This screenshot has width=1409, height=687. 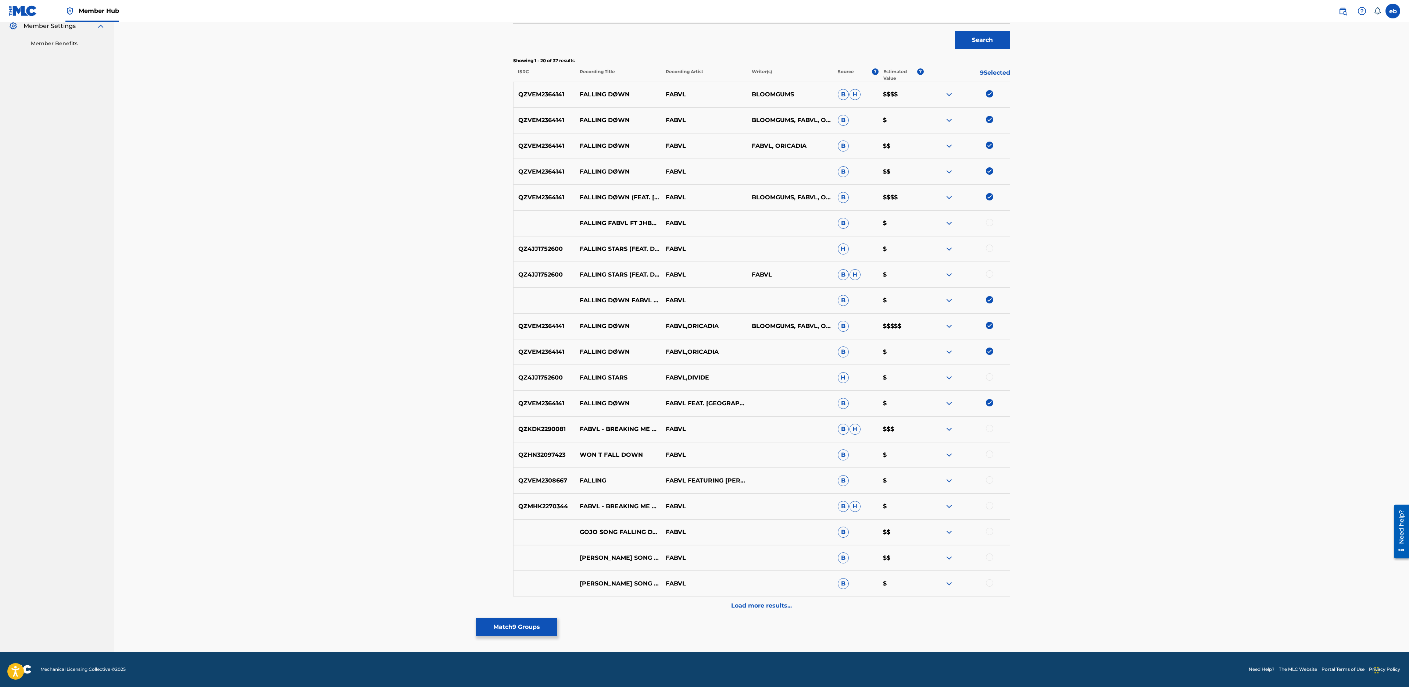 What do you see at coordinates (1384, 669) in the screenshot?
I see `a: Privacy Policy` at bounding box center [1384, 669].